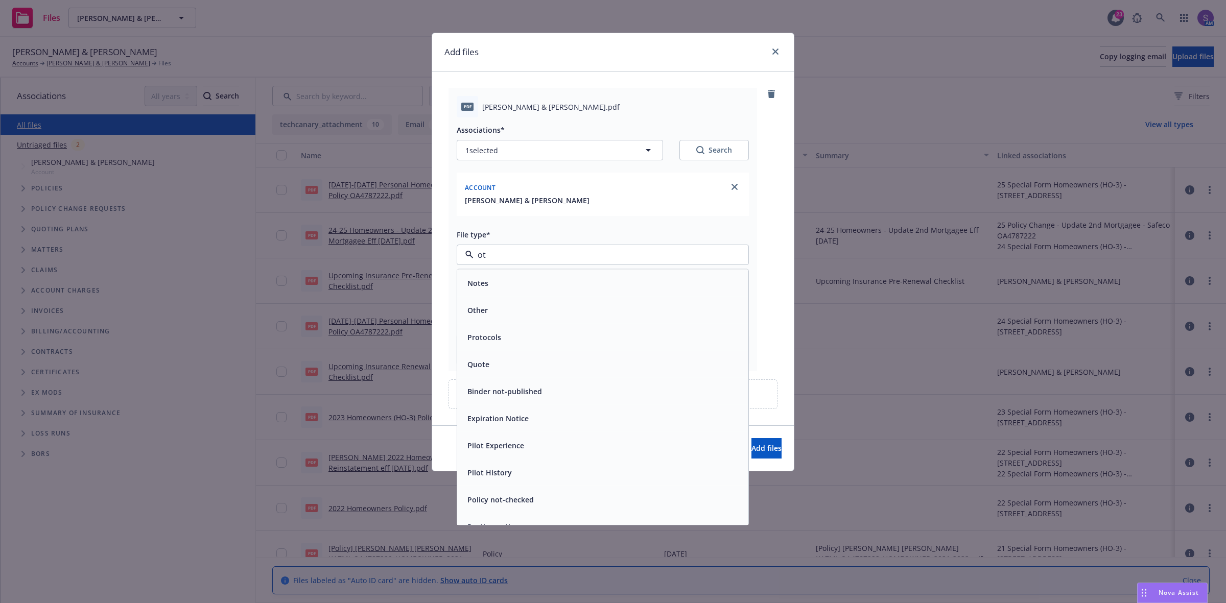 This screenshot has height=603, width=1226. I want to click on button: Binder not-published, so click(505, 391).